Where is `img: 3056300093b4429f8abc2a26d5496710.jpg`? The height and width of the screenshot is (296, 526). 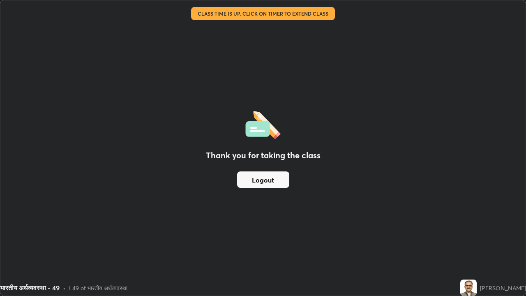 img: 3056300093b4429f8abc2a26d5496710.jpg is located at coordinates (469, 288).